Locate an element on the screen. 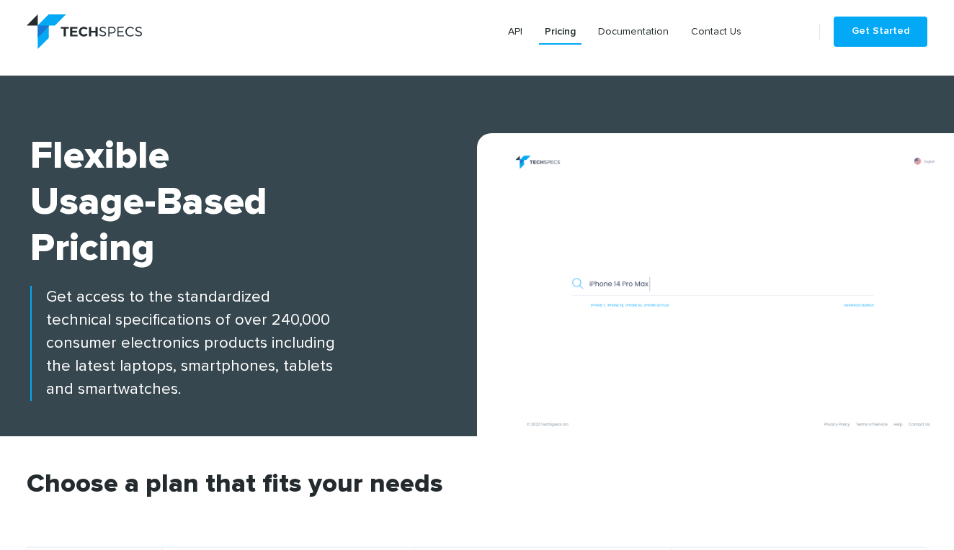 The height and width of the screenshot is (550, 954). h1: Flexible Usage-based Pricing is located at coordinates (254, 202).